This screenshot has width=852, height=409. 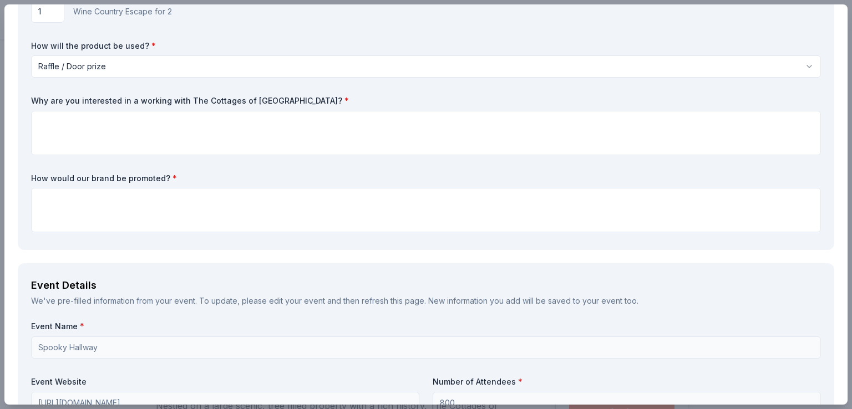 I want to click on div: We've pre-filled information from your event. To update, please edit your event and then refresh ..., so click(x=426, y=301).